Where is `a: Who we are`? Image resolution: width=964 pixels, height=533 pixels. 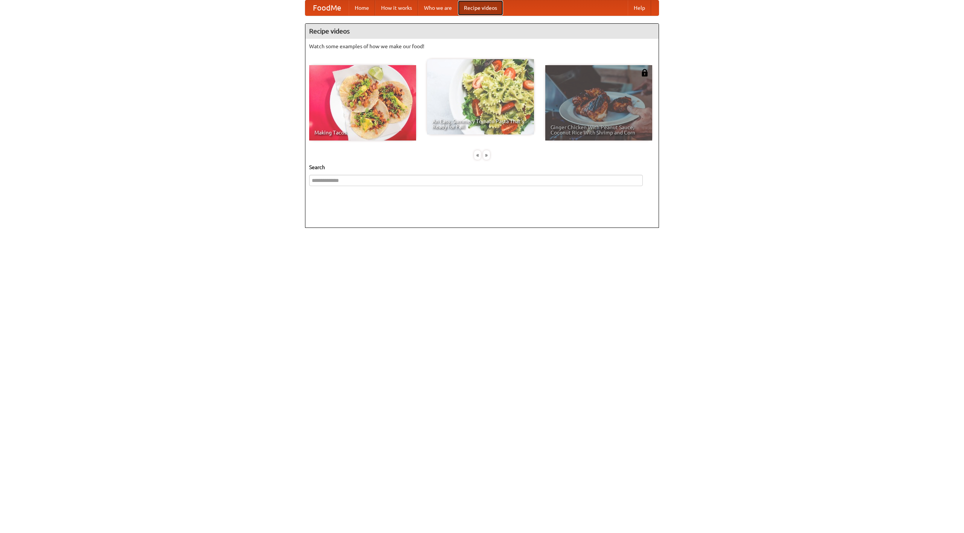 a: Who we are is located at coordinates (438, 8).